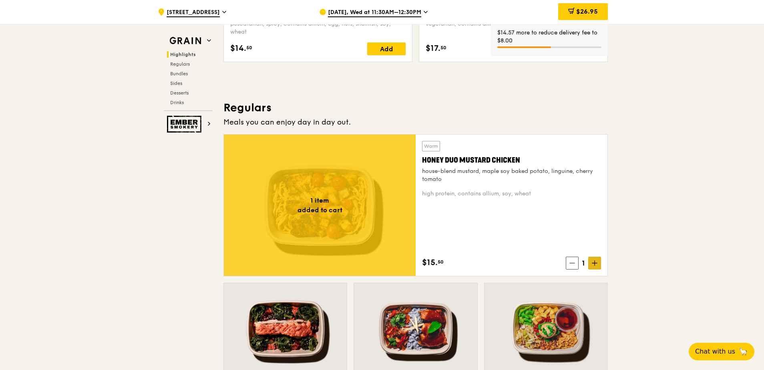 The image size is (764, 370). I want to click on div: vegetarian, contains allium, dairy, soy, wheat, so click(513, 28).